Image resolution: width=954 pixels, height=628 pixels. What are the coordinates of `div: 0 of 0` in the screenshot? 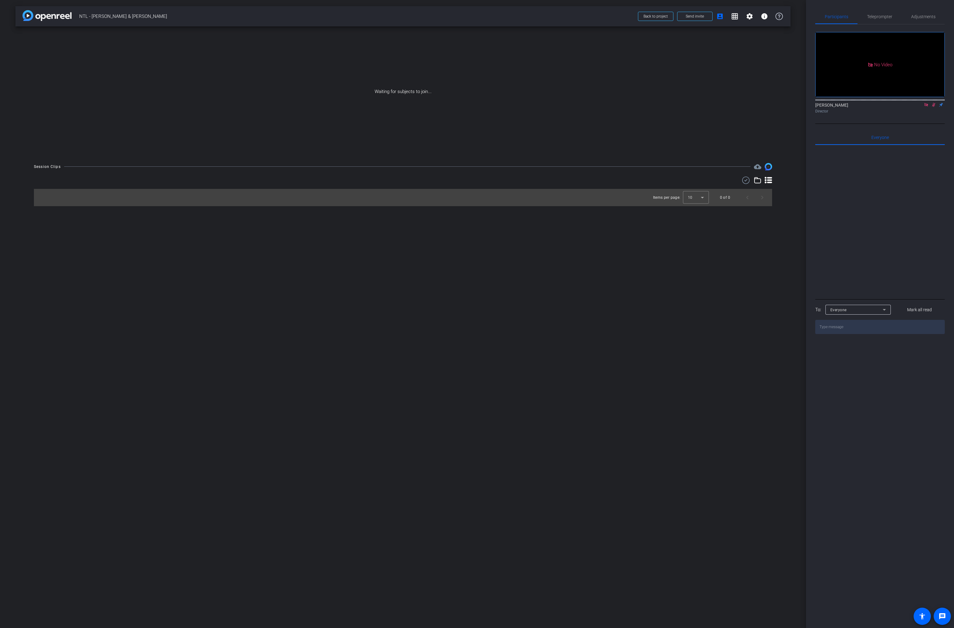 It's located at (725, 198).